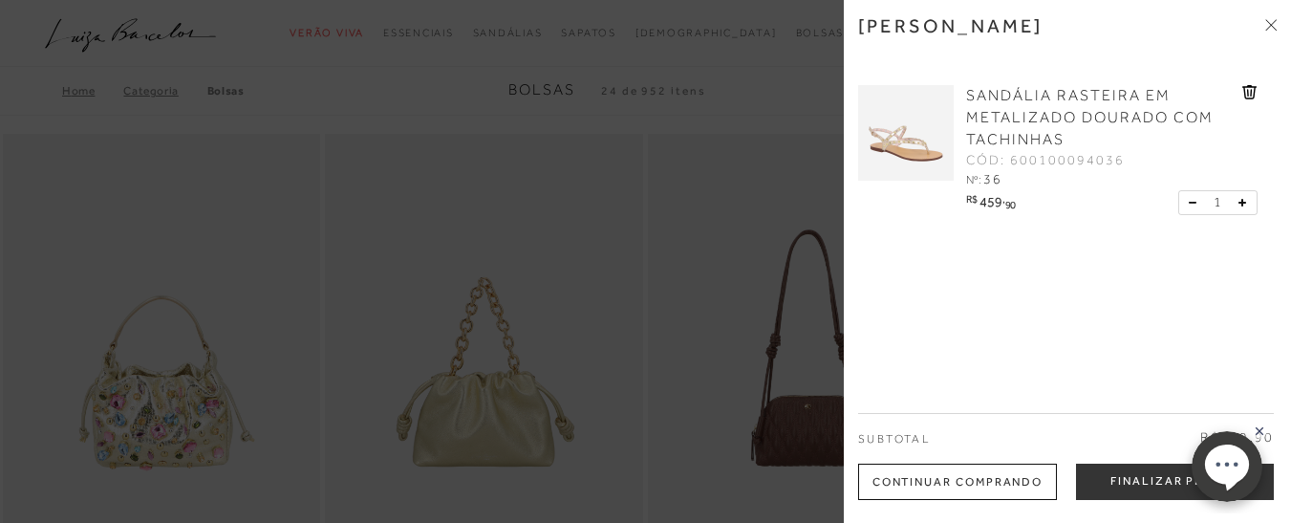  I want to click on span: Nº:, so click(974, 180).